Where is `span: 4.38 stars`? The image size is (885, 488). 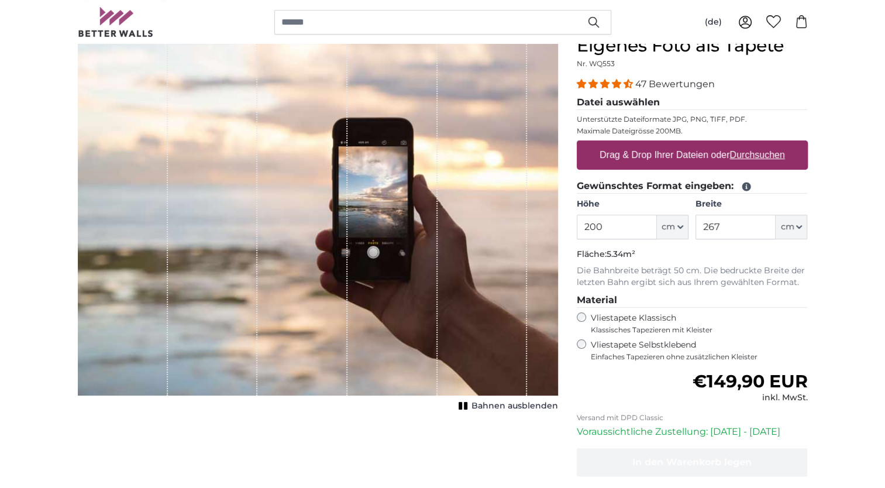 span: 4.38 stars is located at coordinates (606, 84).